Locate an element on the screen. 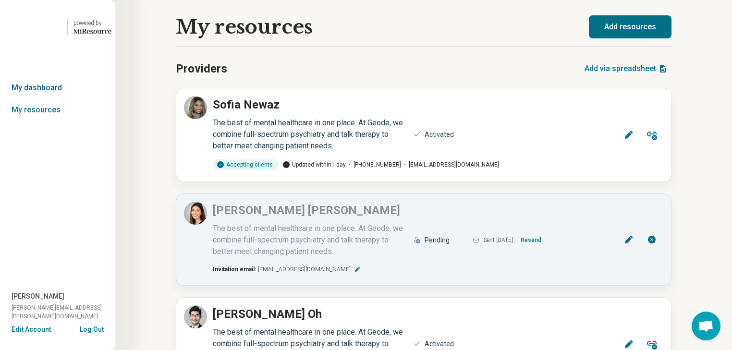  button: Add resources is located at coordinates (630, 27).